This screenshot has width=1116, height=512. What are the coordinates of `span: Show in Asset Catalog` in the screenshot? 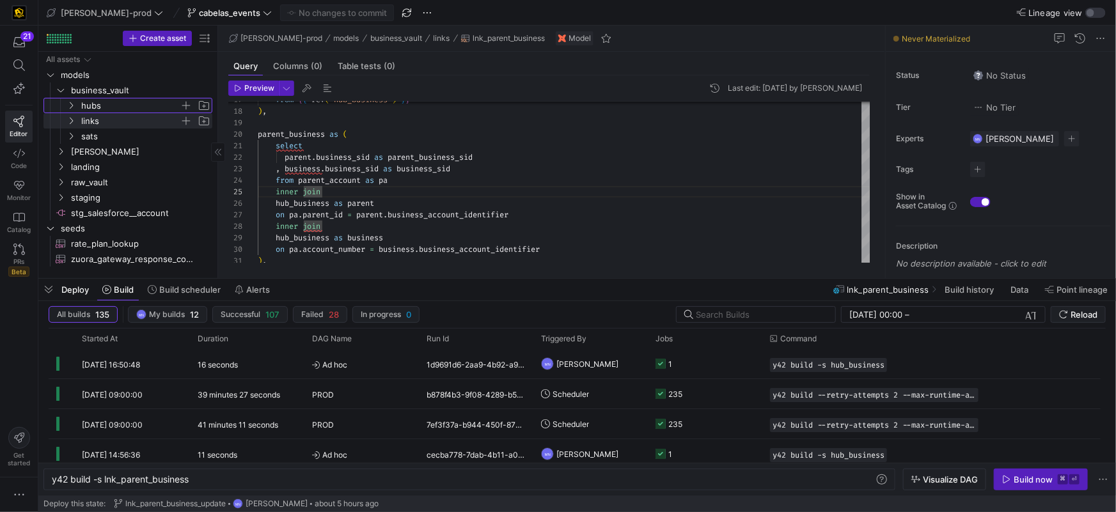 It's located at (921, 201).